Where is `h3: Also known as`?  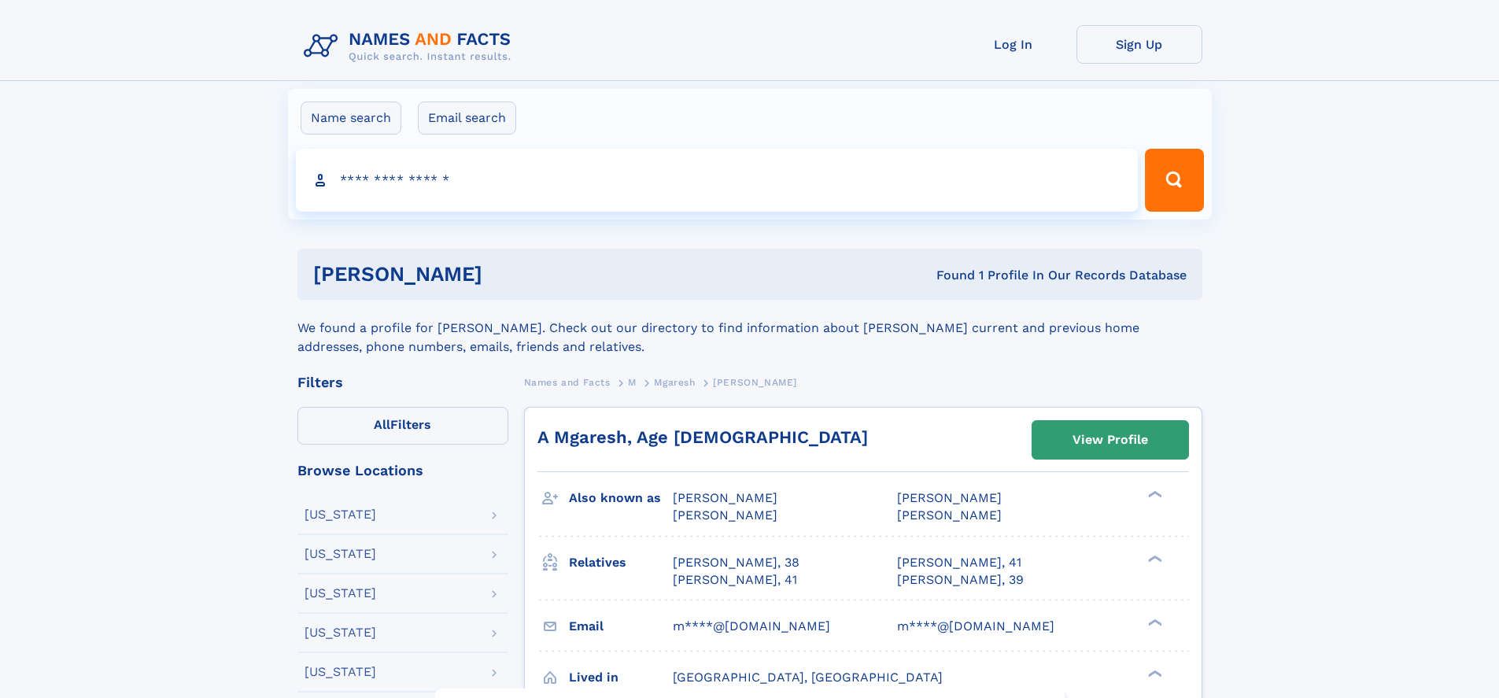
h3: Also known as is located at coordinates (621, 498).